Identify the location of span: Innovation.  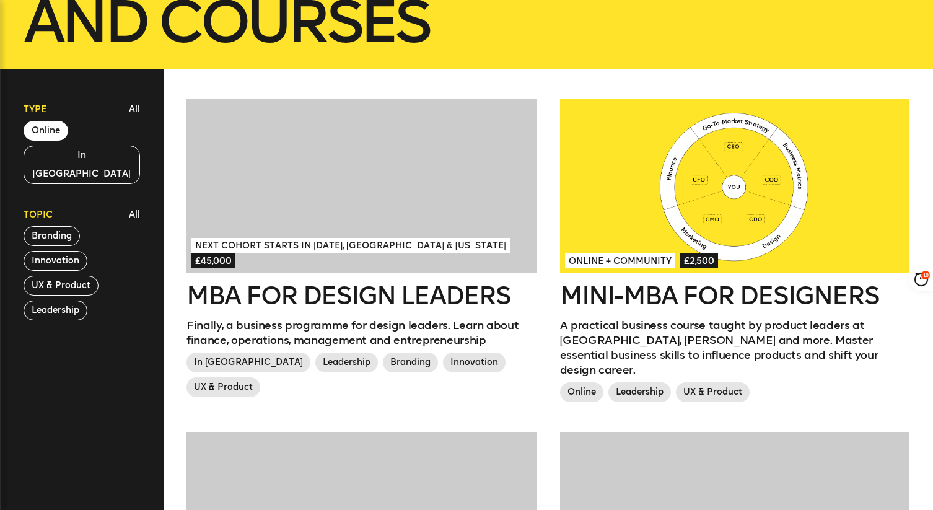
(474, 362).